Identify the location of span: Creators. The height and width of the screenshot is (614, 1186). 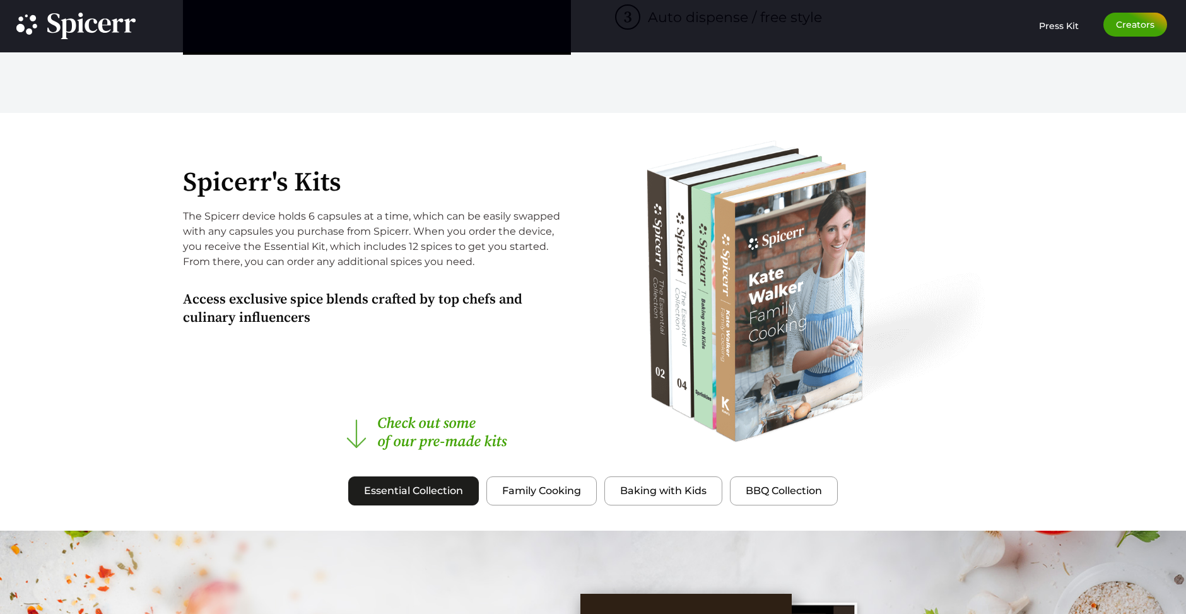
(1135, 25).